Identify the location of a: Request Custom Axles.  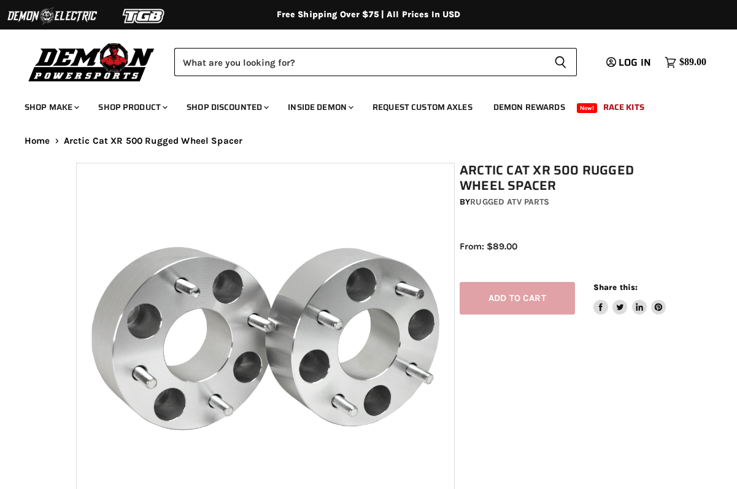
(422, 107).